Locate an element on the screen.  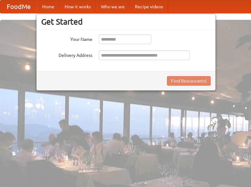
label: Your Name is located at coordinates (67, 38).